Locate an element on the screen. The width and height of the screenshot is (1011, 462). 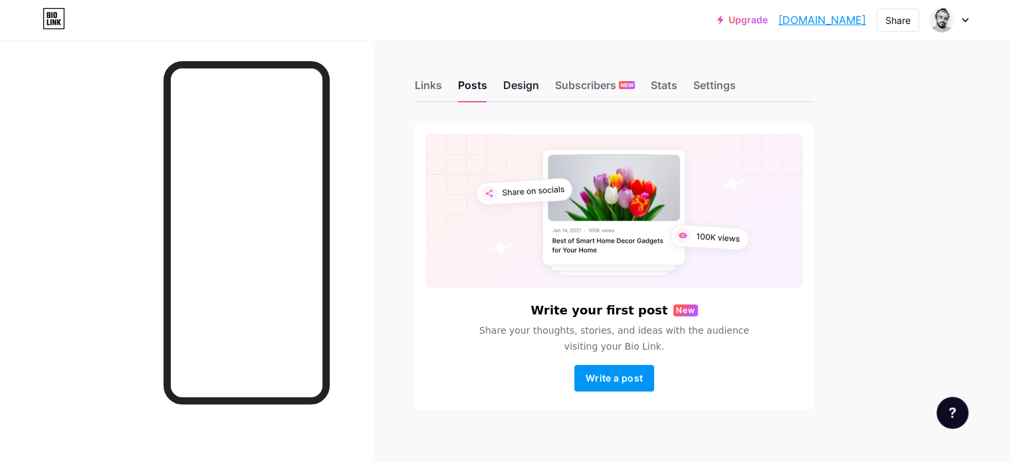
div: Settings is located at coordinates (714, 89).